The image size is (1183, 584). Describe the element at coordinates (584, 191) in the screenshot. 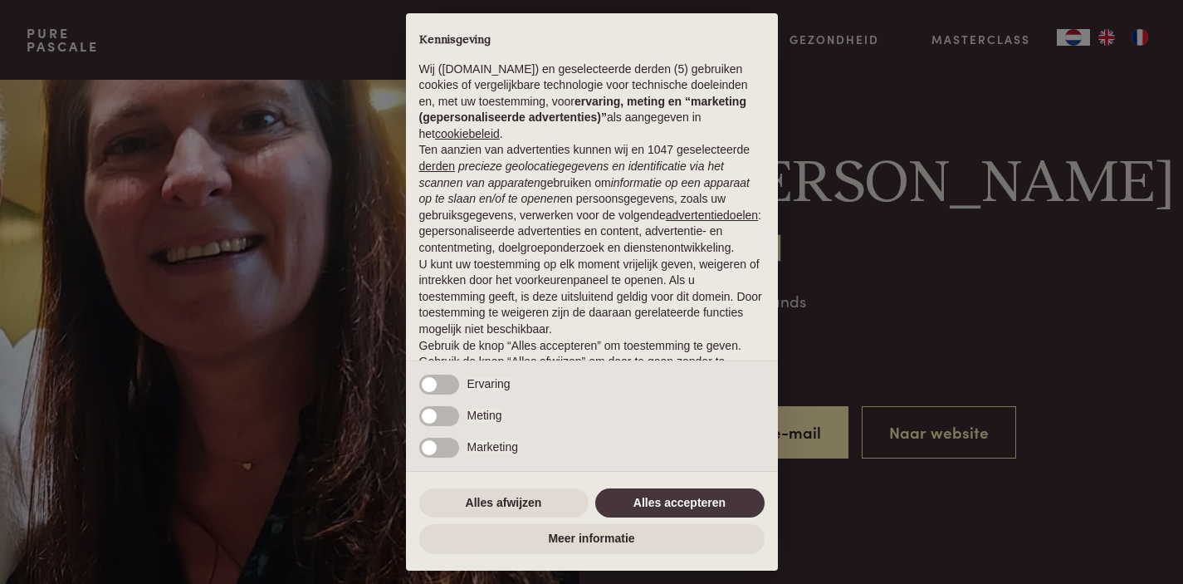

I see `em: informatie op een apparaat op te slaan en/of te openen` at that location.